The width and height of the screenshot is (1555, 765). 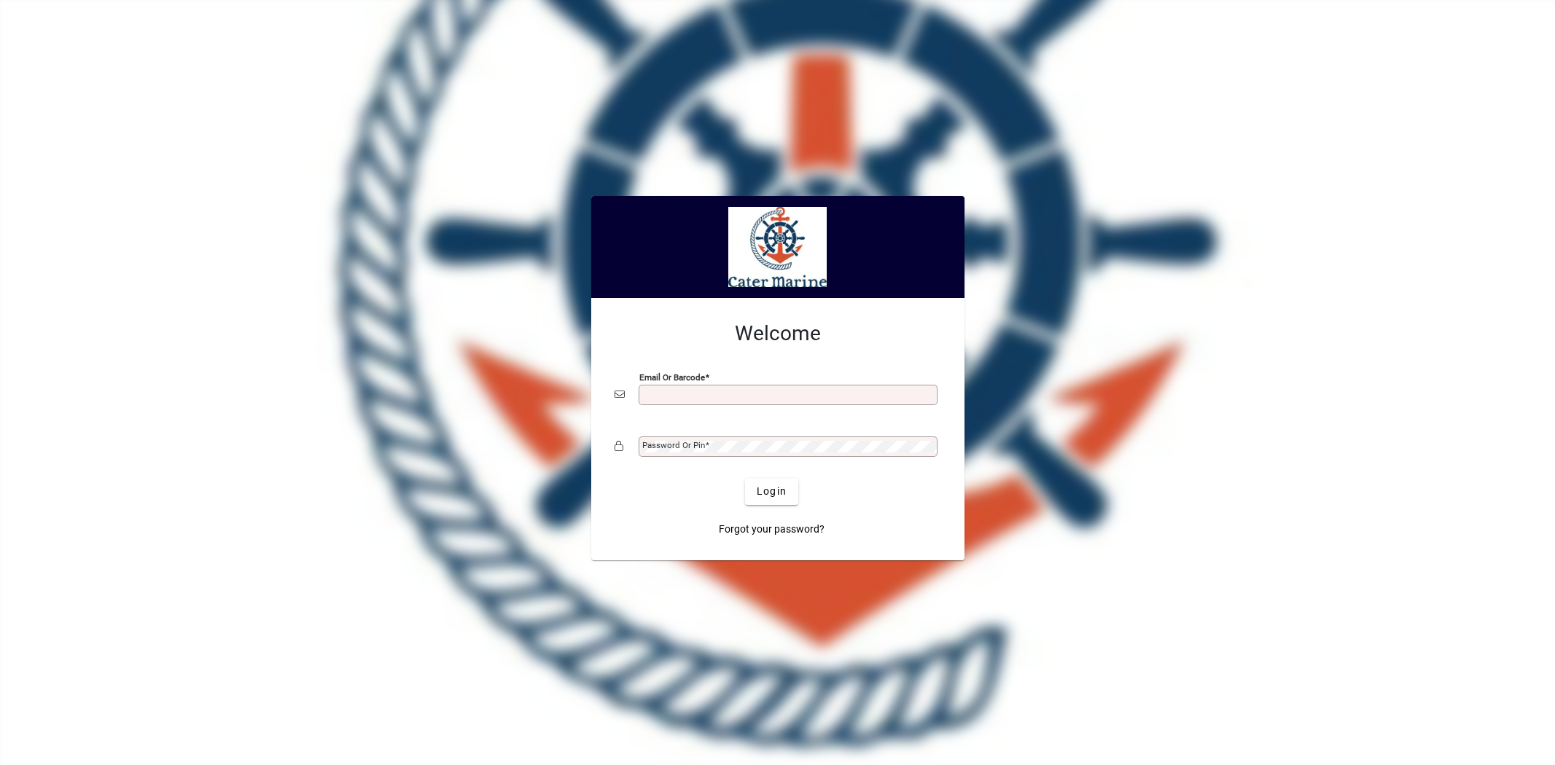 I want to click on mat-label: Password or Pin, so click(x=674, y=445).